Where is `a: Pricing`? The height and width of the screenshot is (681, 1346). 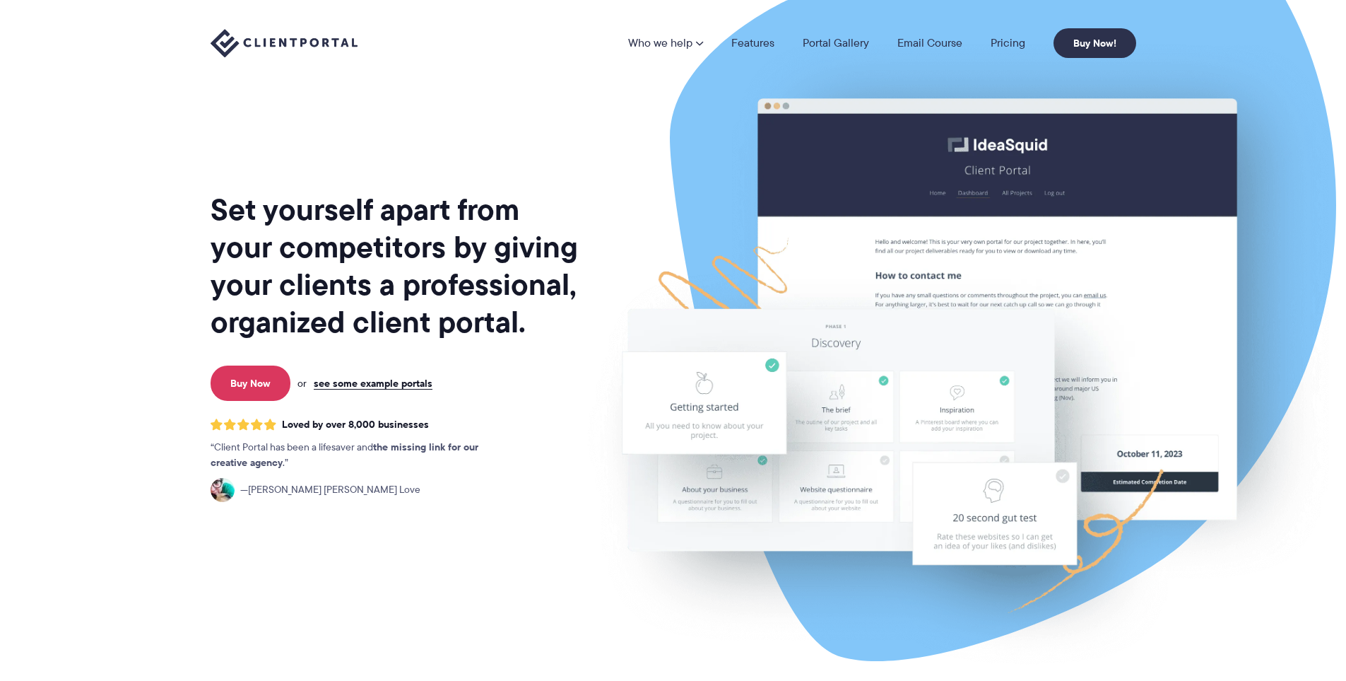 a: Pricing is located at coordinates (1008, 43).